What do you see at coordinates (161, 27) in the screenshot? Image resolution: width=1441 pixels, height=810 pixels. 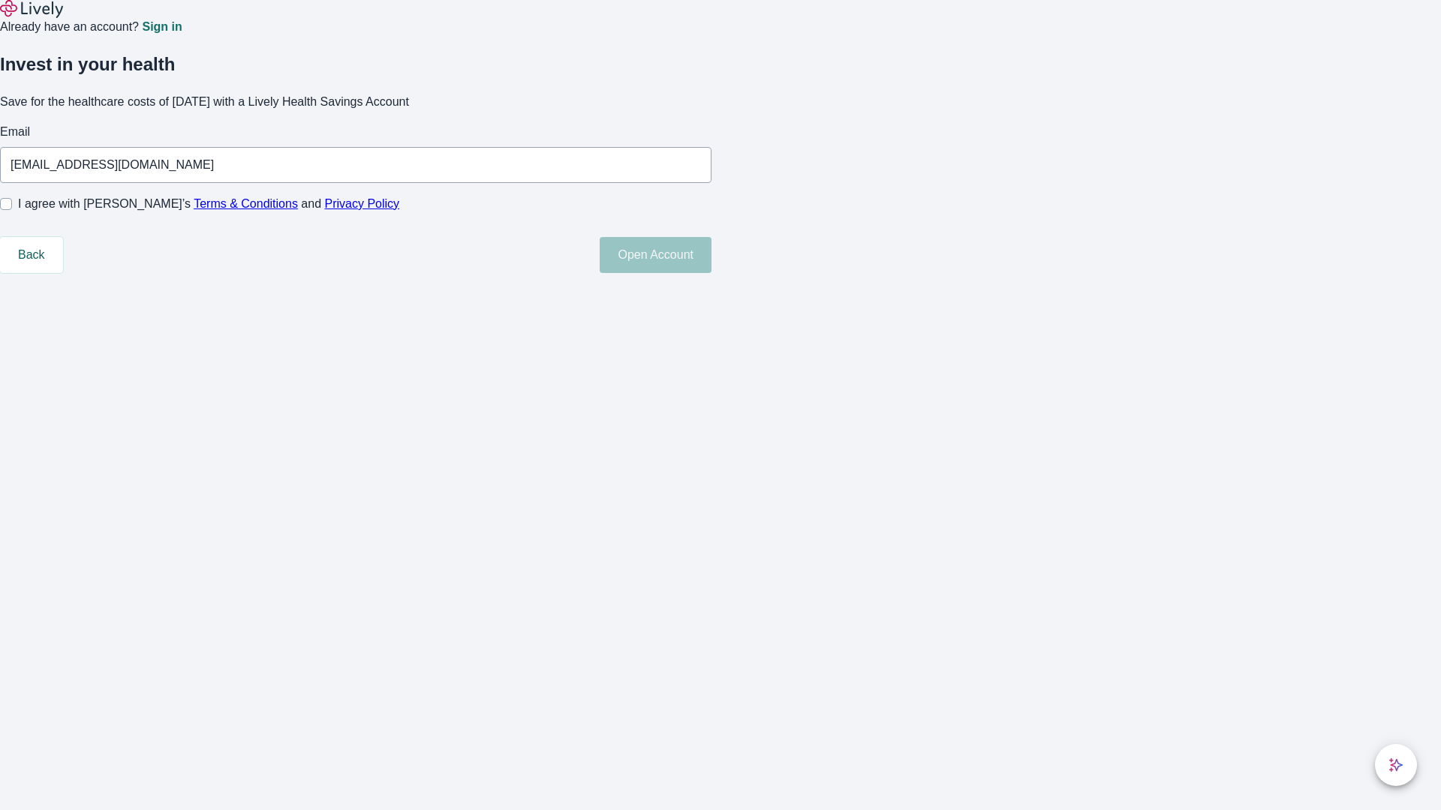 I see `div: Sign in` at bounding box center [161, 27].